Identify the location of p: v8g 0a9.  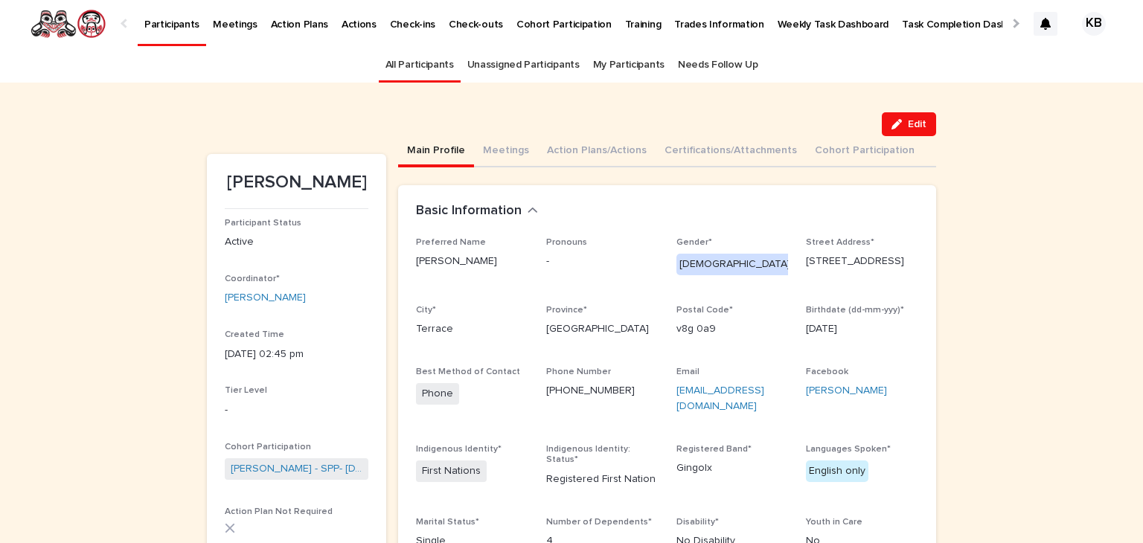
(732, 329).